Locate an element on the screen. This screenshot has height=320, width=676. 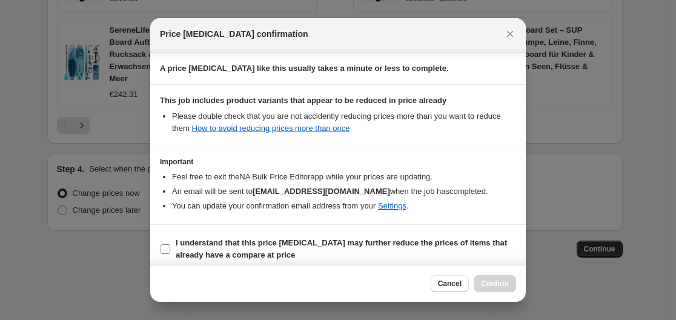
h3: Important is located at coordinates (338, 162).